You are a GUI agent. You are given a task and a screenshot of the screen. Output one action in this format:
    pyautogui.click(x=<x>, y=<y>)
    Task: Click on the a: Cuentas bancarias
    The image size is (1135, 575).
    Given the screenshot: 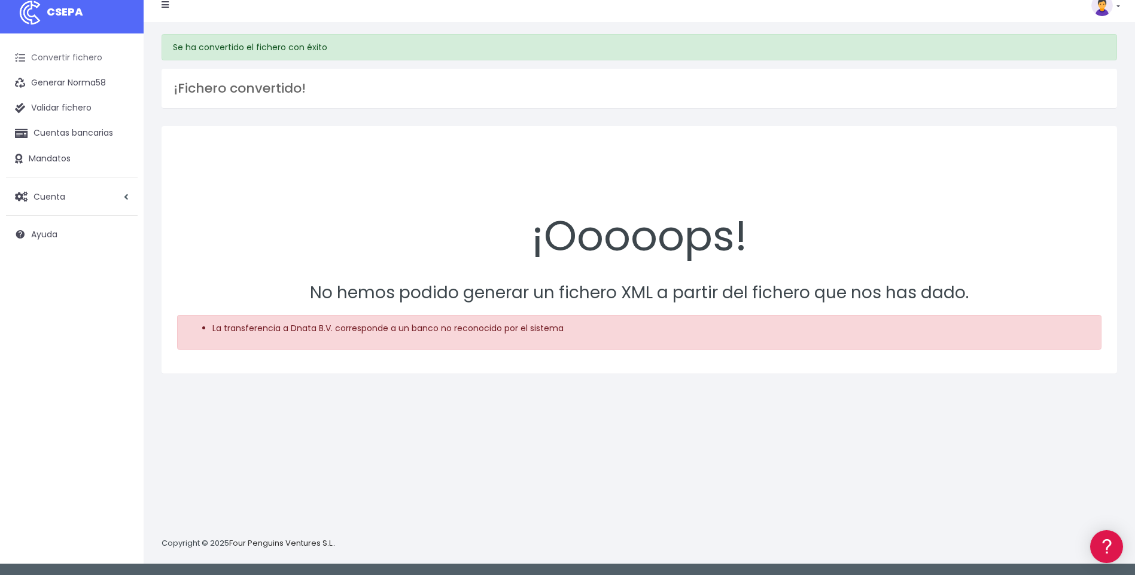 What is the action you would take?
    pyautogui.click(x=72, y=133)
    